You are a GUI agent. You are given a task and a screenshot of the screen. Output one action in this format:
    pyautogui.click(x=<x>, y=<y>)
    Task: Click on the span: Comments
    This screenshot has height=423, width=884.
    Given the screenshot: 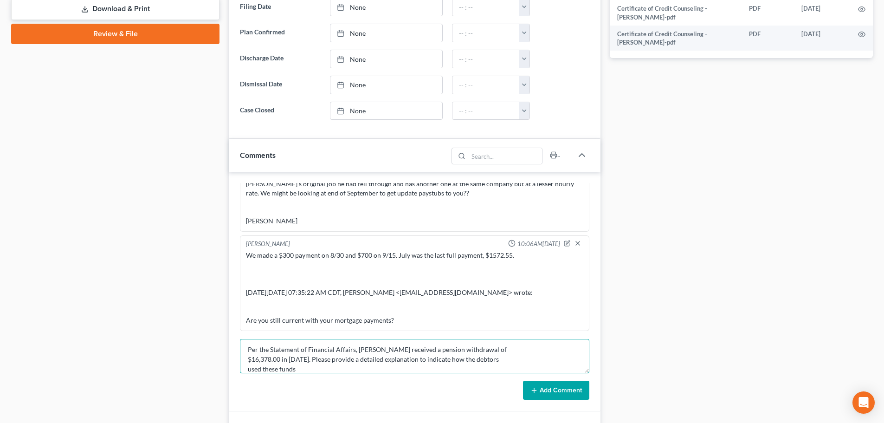 What is the action you would take?
    pyautogui.click(x=258, y=155)
    